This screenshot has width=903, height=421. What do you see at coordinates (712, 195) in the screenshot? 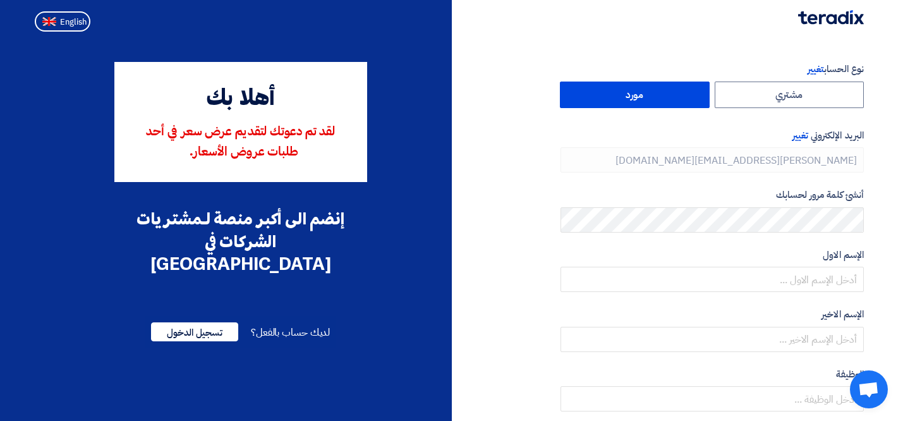
I see `label: أنشئ كلمة مرور لحسابك` at bounding box center [712, 195].